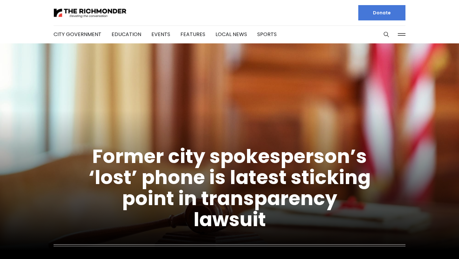 The height and width of the screenshot is (259, 459). Describe the element at coordinates (126, 34) in the screenshot. I see `a: Education` at that location.